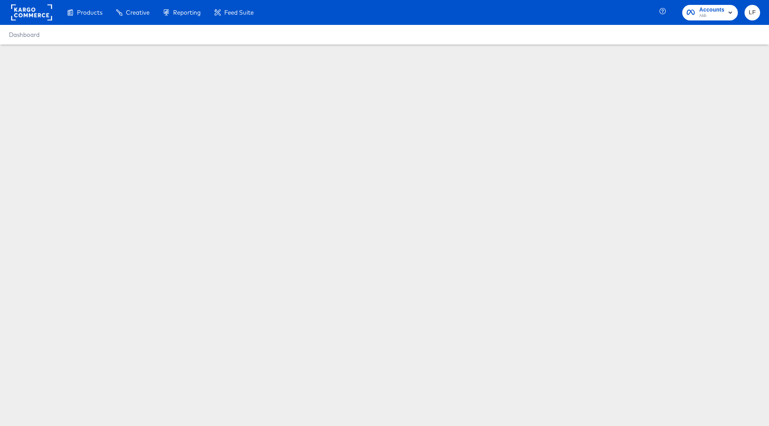 This screenshot has width=769, height=426. I want to click on span: Products, so click(89, 12).